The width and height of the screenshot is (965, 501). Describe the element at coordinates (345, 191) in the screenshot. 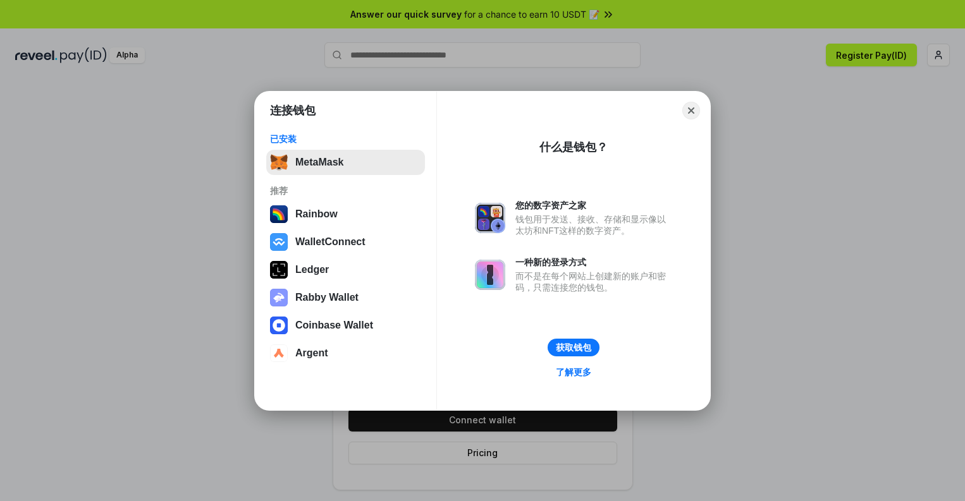

I see `div: 推荐` at that location.